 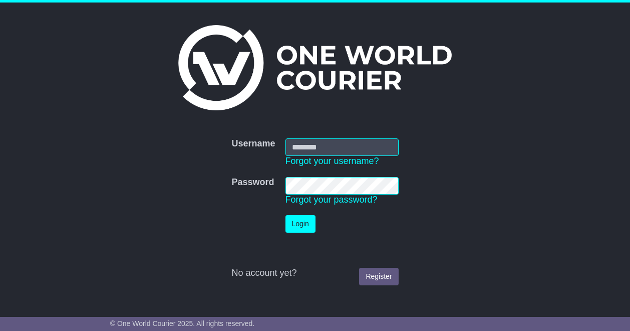 I want to click on label: Username, so click(x=253, y=144).